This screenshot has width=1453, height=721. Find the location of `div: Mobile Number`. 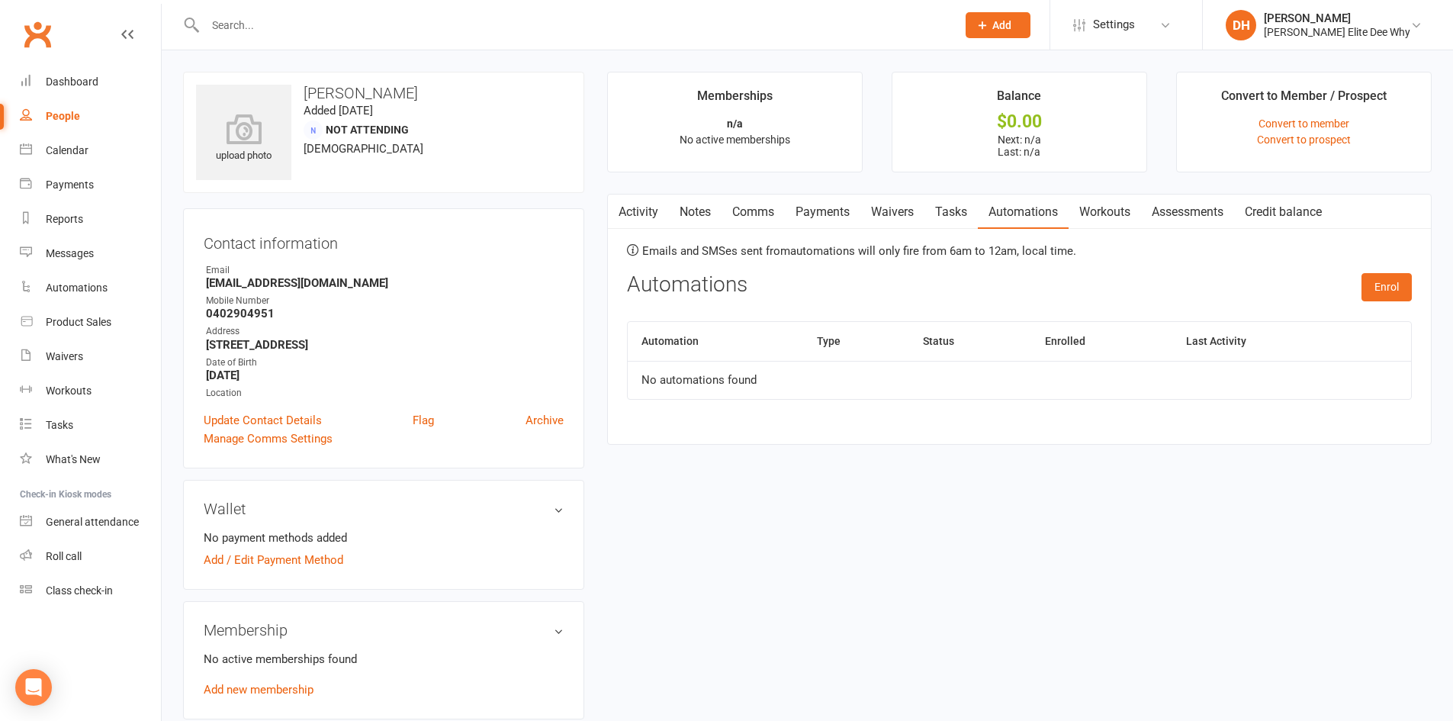

div: Mobile Number is located at coordinates (384, 301).